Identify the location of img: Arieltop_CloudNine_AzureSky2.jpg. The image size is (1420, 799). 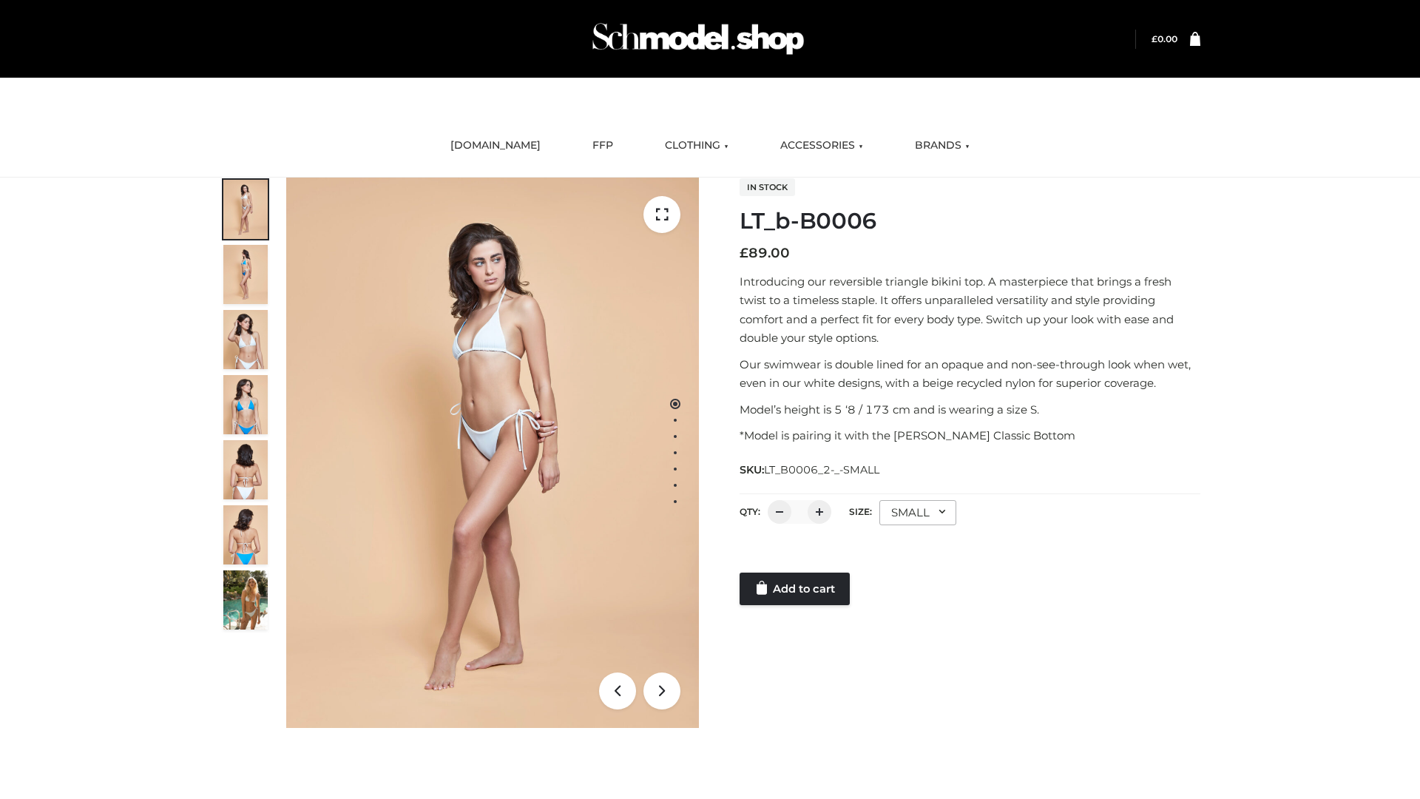
(246, 600).